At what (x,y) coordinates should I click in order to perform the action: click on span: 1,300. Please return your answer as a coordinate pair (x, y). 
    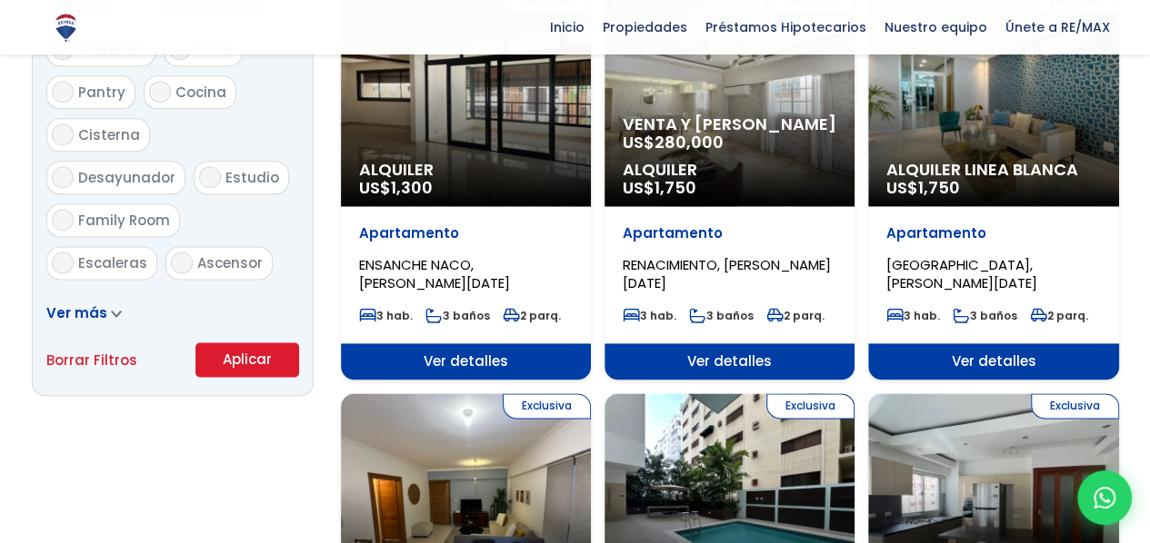
    Looking at the image, I should click on (412, 187).